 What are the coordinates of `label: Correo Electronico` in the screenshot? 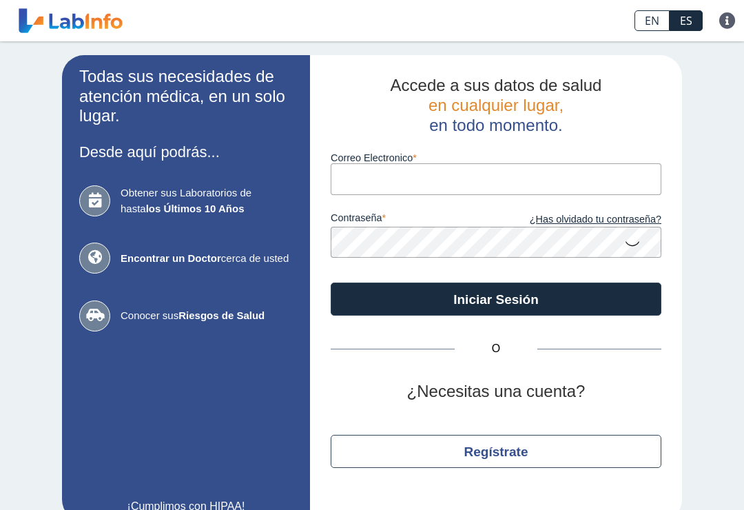 It's located at (496, 158).